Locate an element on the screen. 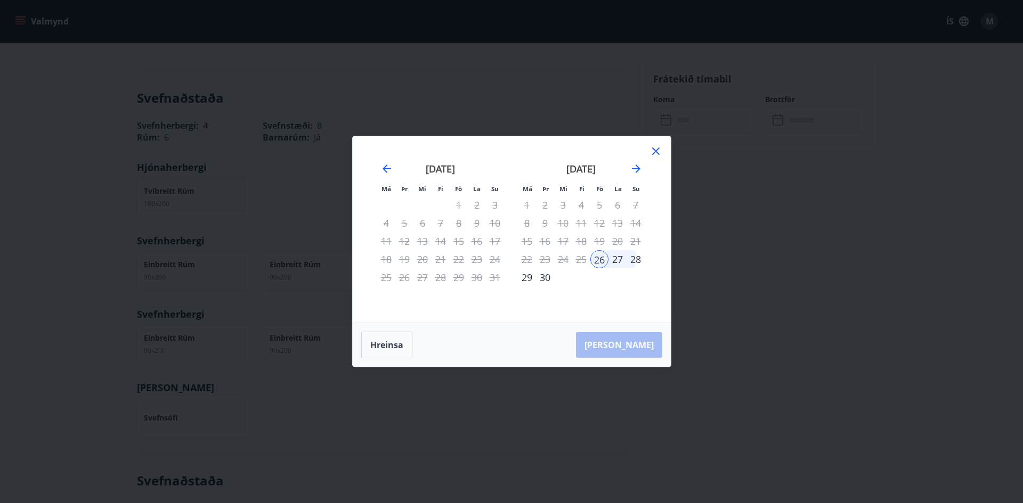 The image size is (1023, 503). td: Not available. laugardagur, 20. september 2025 is located at coordinates (617, 241).